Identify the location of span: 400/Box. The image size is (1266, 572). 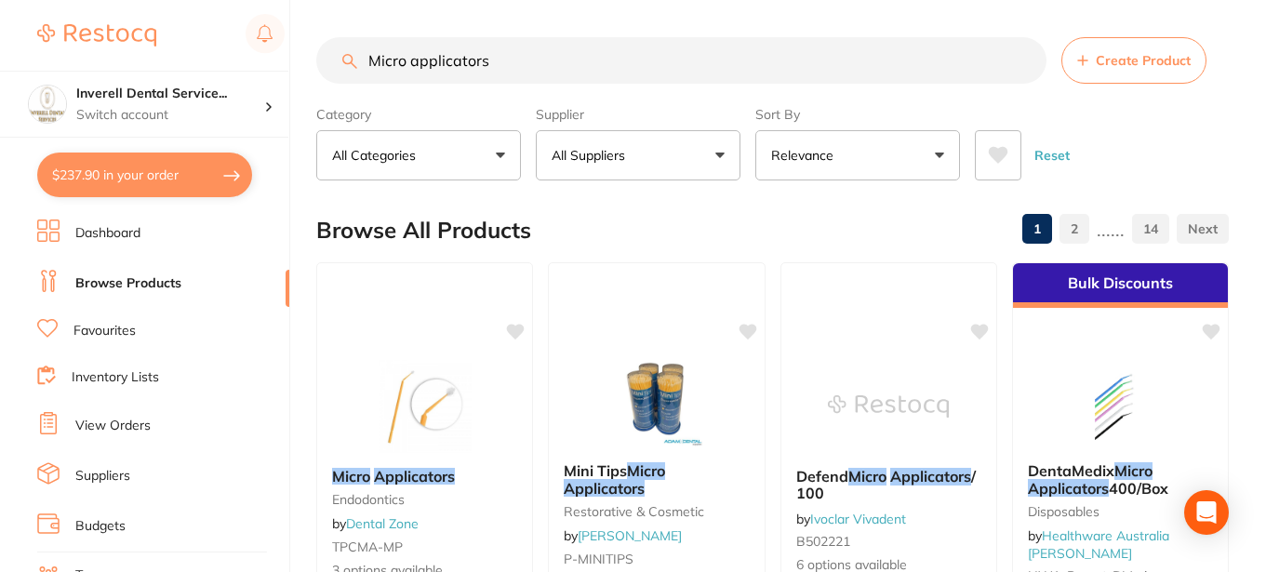
(1138, 488).